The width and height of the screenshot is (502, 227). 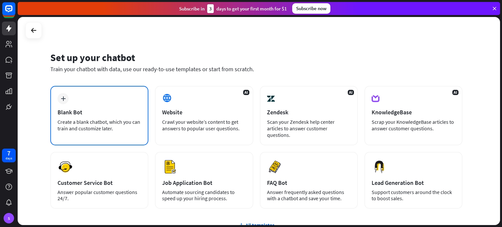 I want to click on div: Train your chatbot with data, use our ready-to-use templates or start from scratch., so click(x=256, y=69).